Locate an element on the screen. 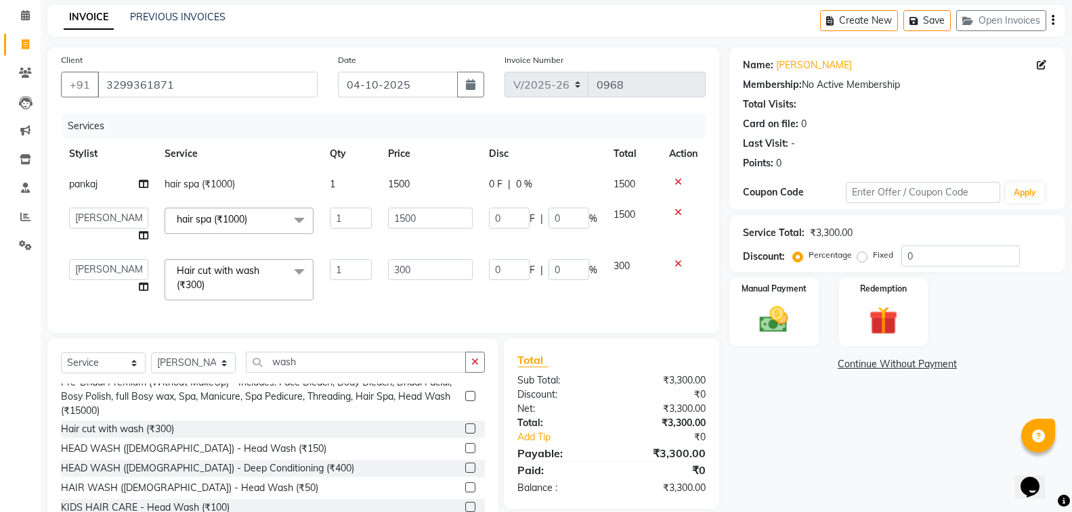 The height and width of the screenshot is (512, 1072). input: Search by Name/Mobile/Email/Code is located at coordinates (207, 85).